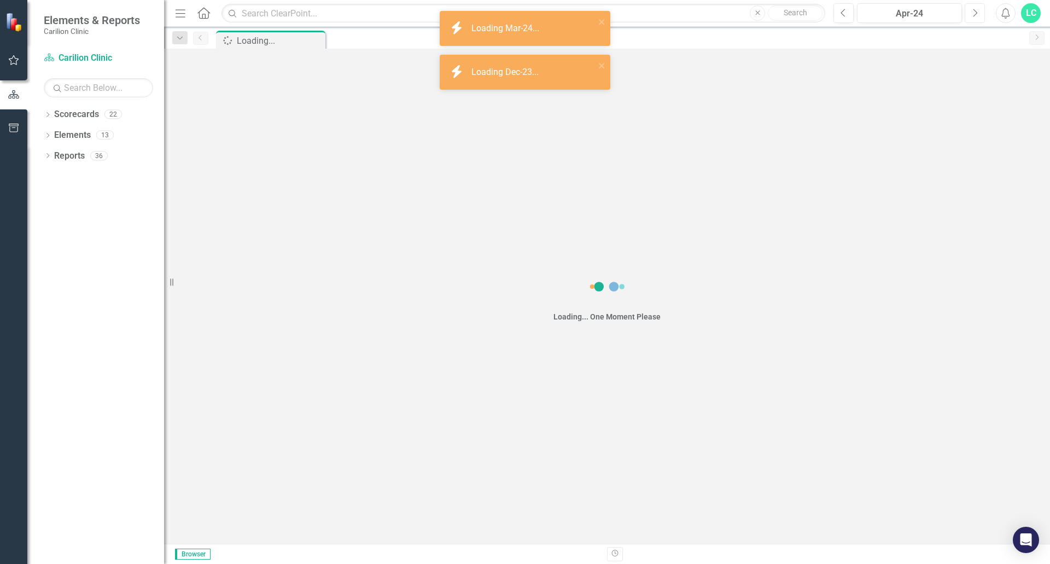 This screenshot has height=564, width=1050. Describe the element at coordinates (795, 13) in the screenshot. I see `span: Search` at that location.